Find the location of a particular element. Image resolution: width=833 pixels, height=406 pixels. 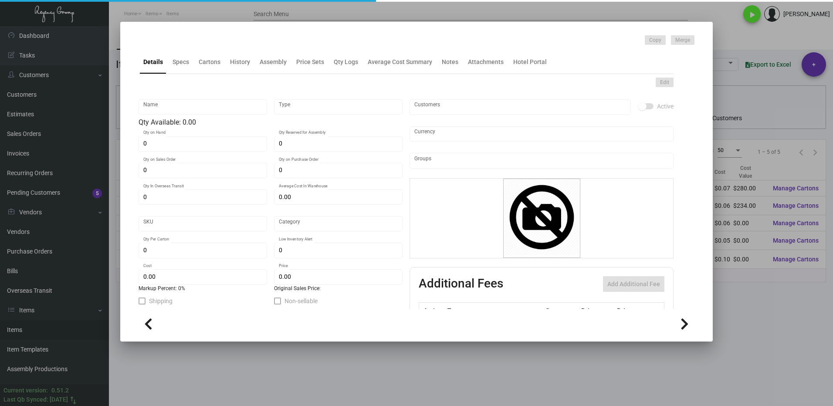

span: Edit is located at coordinates (665, 82).